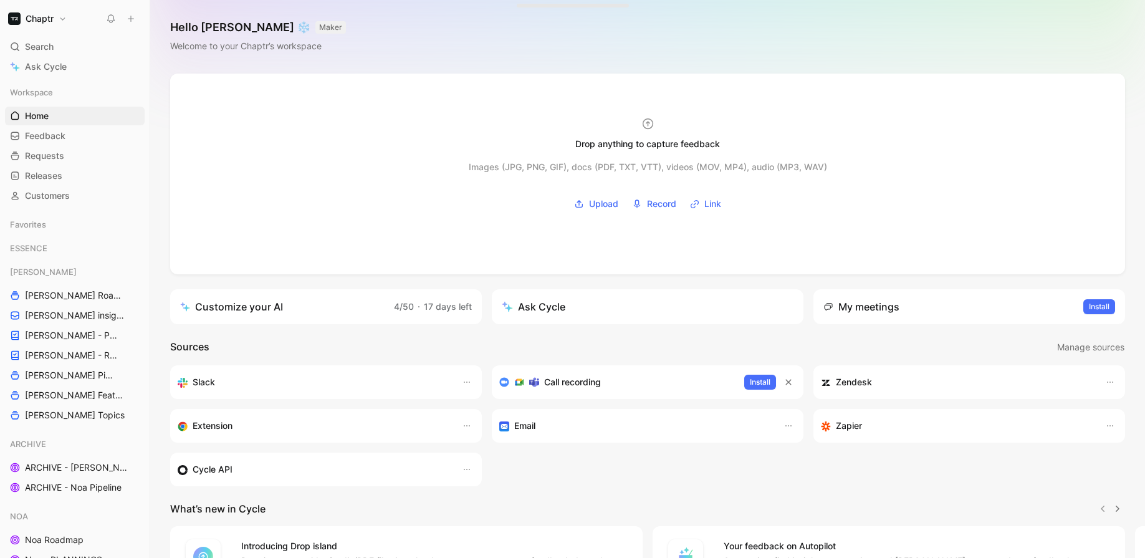 The width and height of the screenshot is (1145, 558). Describe the element at coordinates (533, 307) in the screenshot. I see `div: Ask Cycle` at that location.